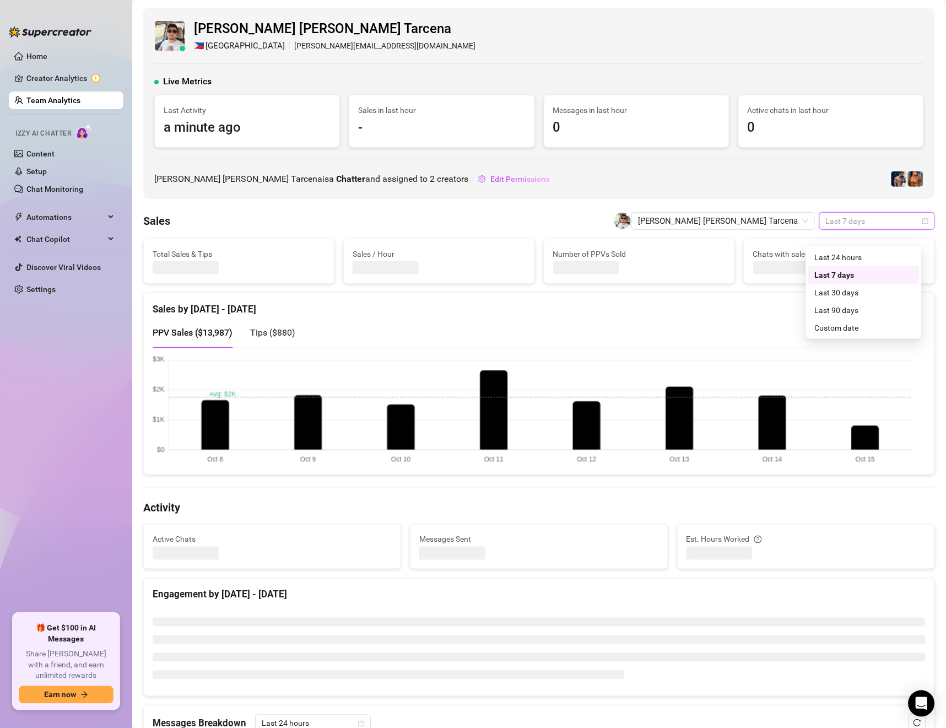 The image size is (946, 728). Describe the element at coordinates (41, 289) in the screenshot. I see `a: Settings` at that location.